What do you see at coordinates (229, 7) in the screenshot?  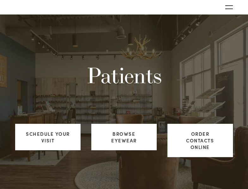 I see `button: Open navigation menu` at bounding box center [229, 7].